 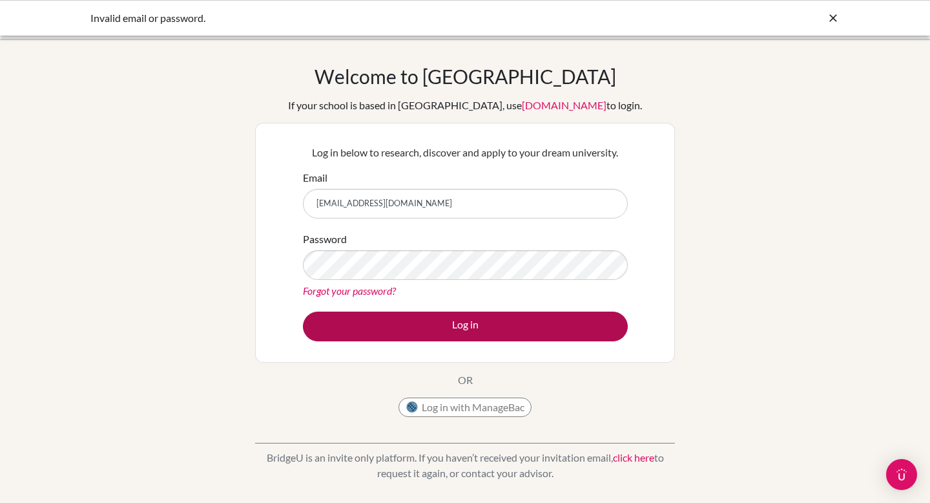 I want to click on p: OR, so click(x=465, y=380).